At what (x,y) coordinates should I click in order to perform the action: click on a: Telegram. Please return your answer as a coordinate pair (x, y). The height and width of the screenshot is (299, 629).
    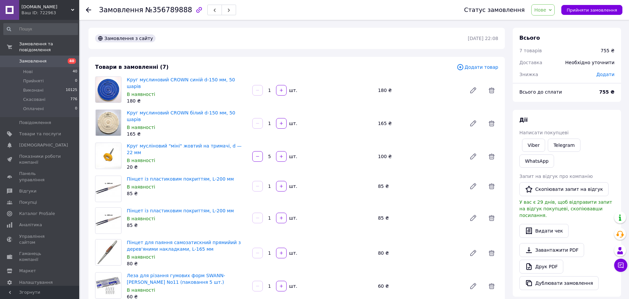
    Looking at the image, I should click on (564, 145).